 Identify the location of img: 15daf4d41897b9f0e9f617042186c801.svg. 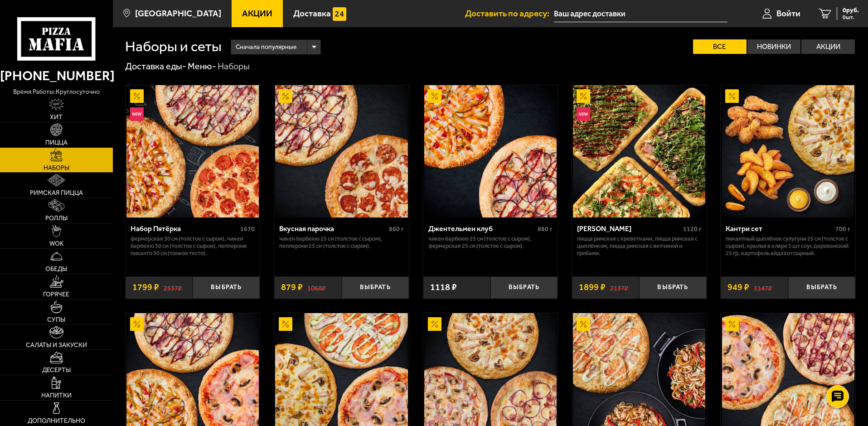
(339, 14).